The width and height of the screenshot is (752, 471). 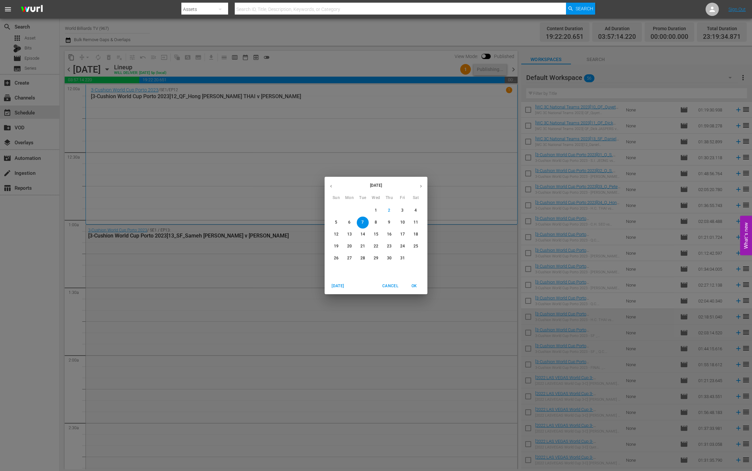 I want to click on button: 9, so click(x=389, y=222).